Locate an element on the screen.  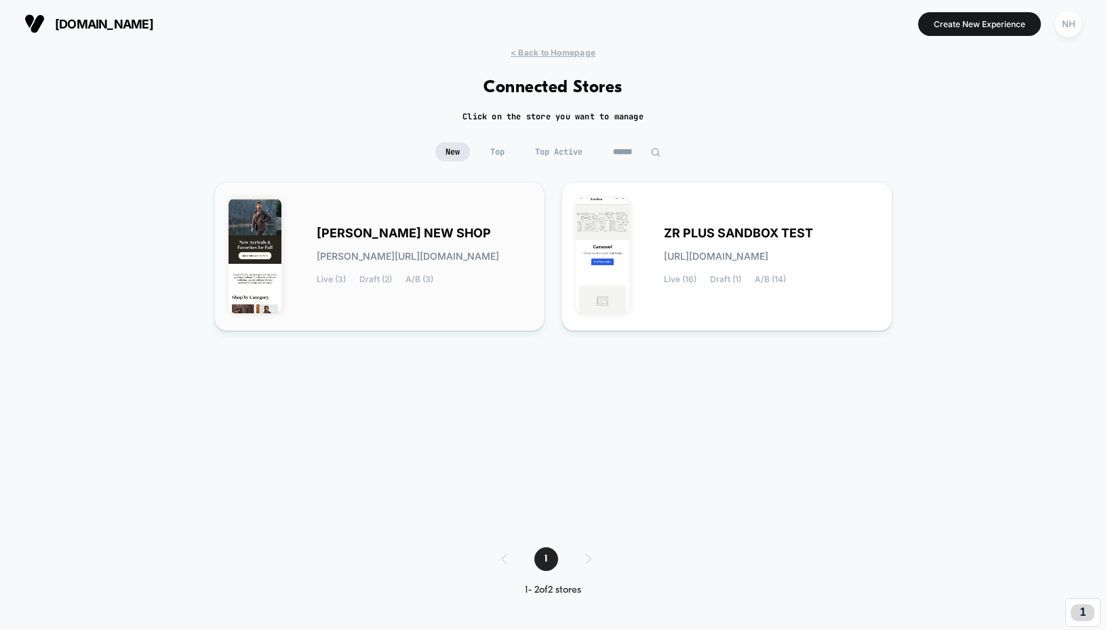
img: Visually logo is located at coordinates (35, 24).